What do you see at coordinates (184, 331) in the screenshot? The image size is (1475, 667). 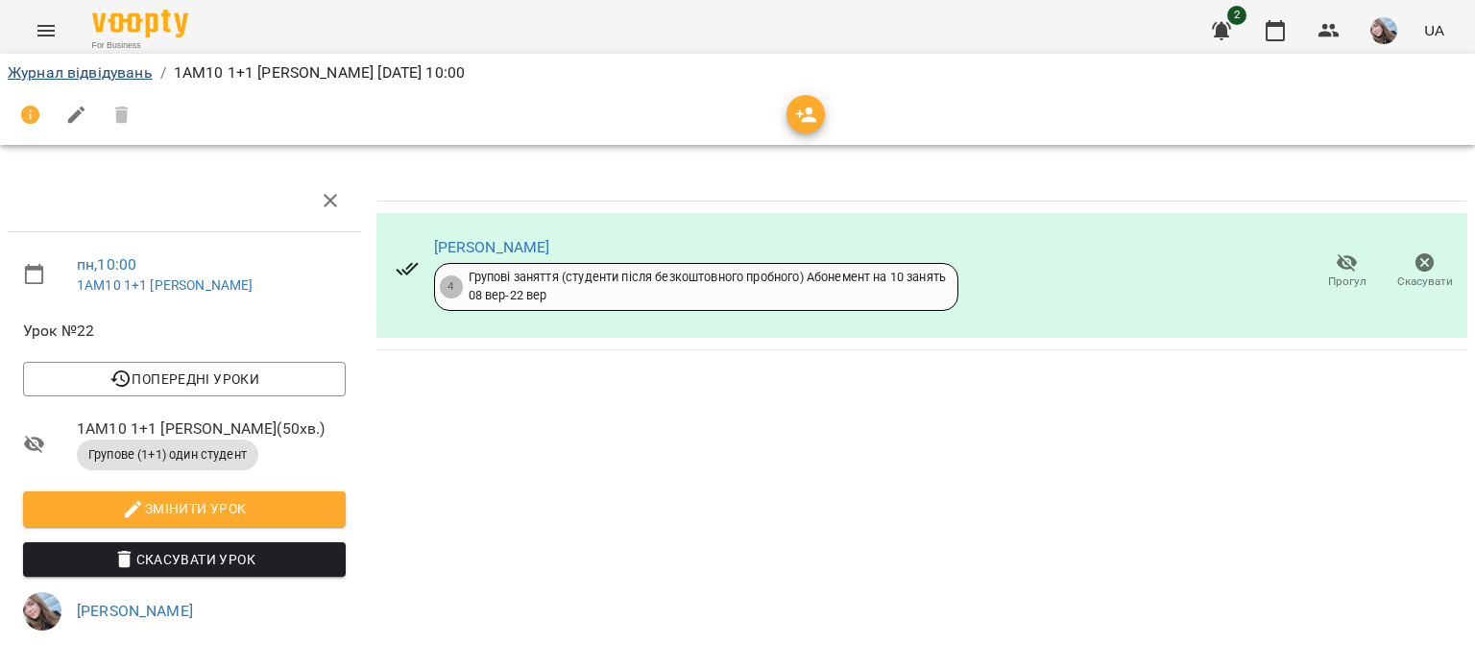 I see `span: Урок №22` at bounding box center [184, 331].